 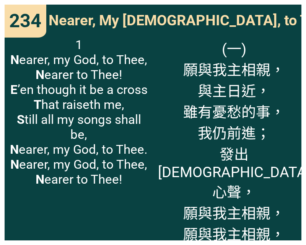 I want to click on b: S, so click(x=21, y=119).